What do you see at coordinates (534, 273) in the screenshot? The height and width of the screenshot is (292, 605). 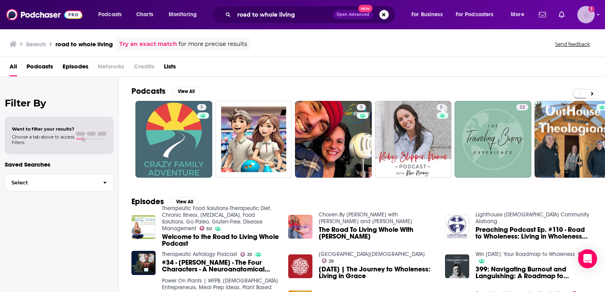 I see `span: 399: Navigating Burnout and Languishing: A Roadmap to Renewed Focus and Purpose by Living a Conse...` at bounding box center [534, 273].